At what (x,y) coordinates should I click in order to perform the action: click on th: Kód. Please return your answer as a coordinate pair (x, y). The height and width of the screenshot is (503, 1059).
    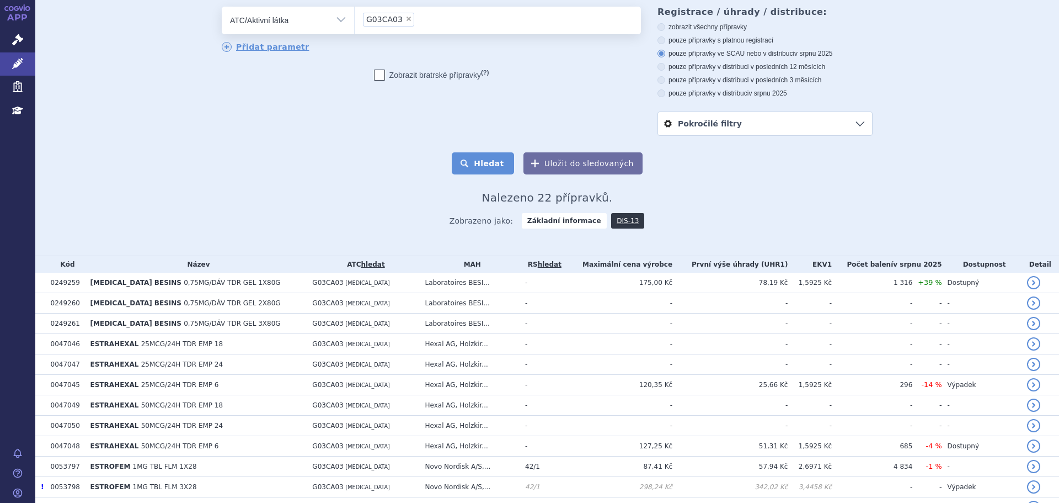
    Looking at the image, I should click on (65, 264).